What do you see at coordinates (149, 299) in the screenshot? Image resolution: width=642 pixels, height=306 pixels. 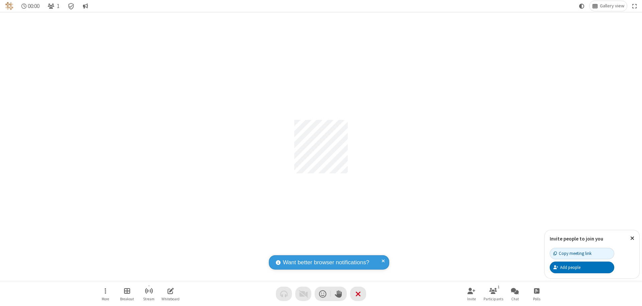 I see `span: Stream` at bounding box center [149, 299].